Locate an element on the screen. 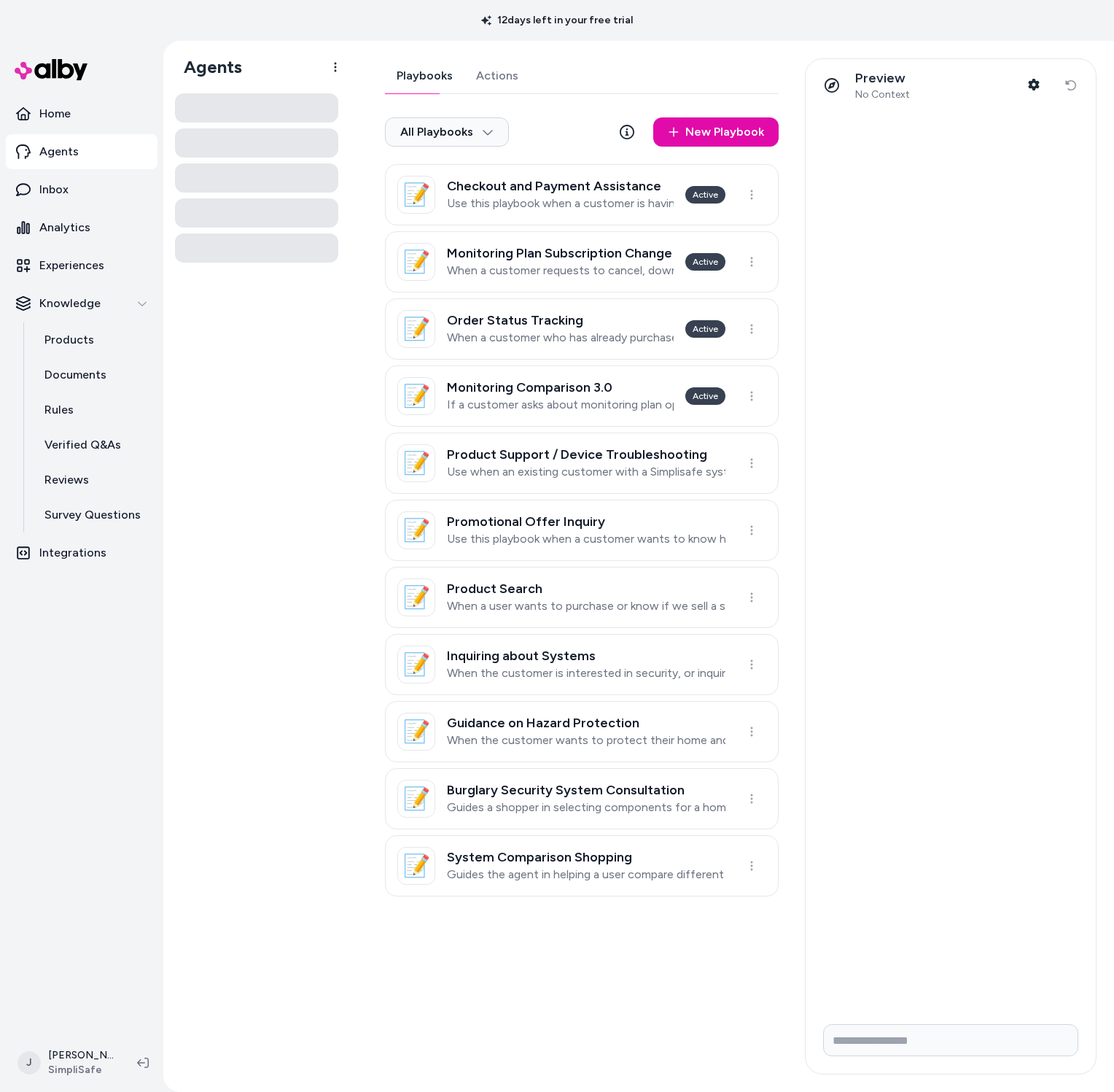 The width and height of the screenshot is (1114, 1092). p: Survey Questions is located at coordinates (93, 515).